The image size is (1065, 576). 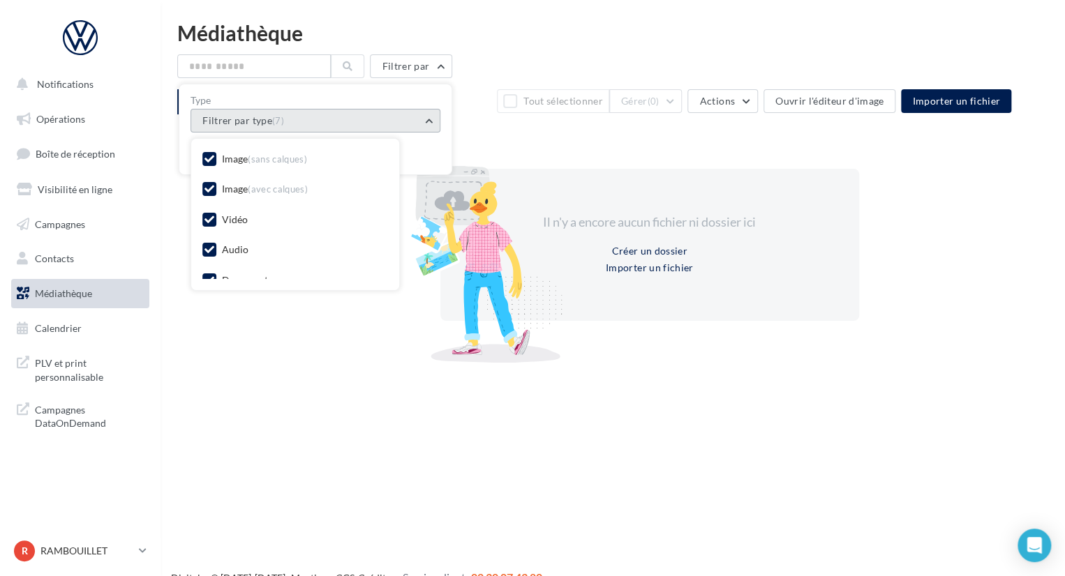 I want to click on span: Contacts, so click(x=54, y=258).